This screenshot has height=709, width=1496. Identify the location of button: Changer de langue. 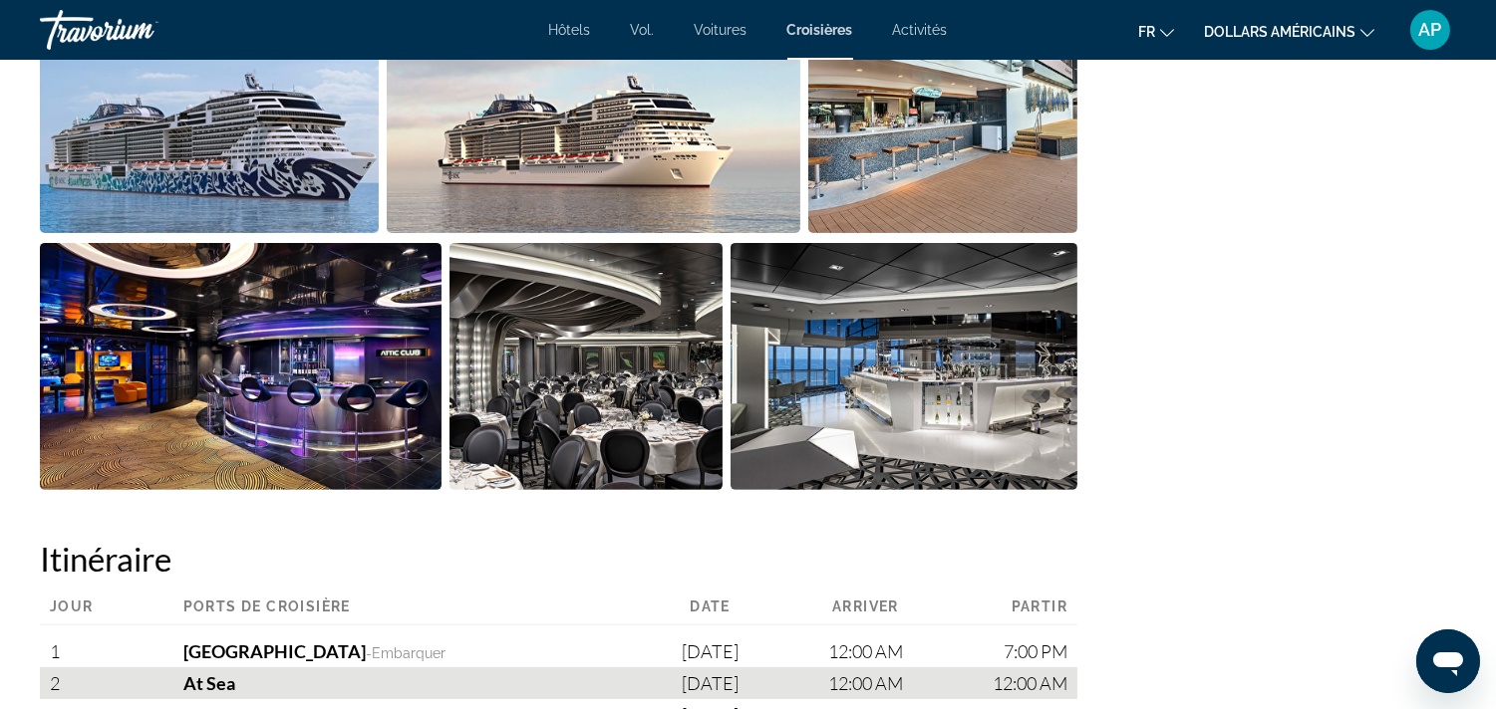
(1156, 31).